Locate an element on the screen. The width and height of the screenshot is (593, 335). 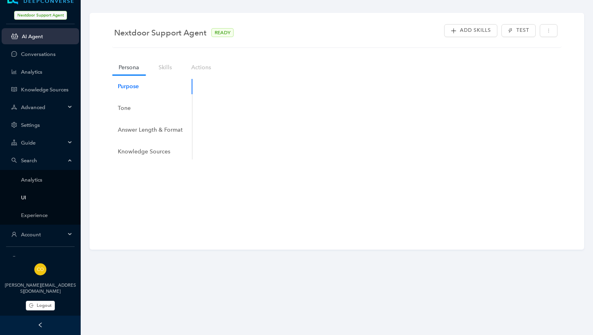
span: Add Skills is located at coordinates (475, 30).